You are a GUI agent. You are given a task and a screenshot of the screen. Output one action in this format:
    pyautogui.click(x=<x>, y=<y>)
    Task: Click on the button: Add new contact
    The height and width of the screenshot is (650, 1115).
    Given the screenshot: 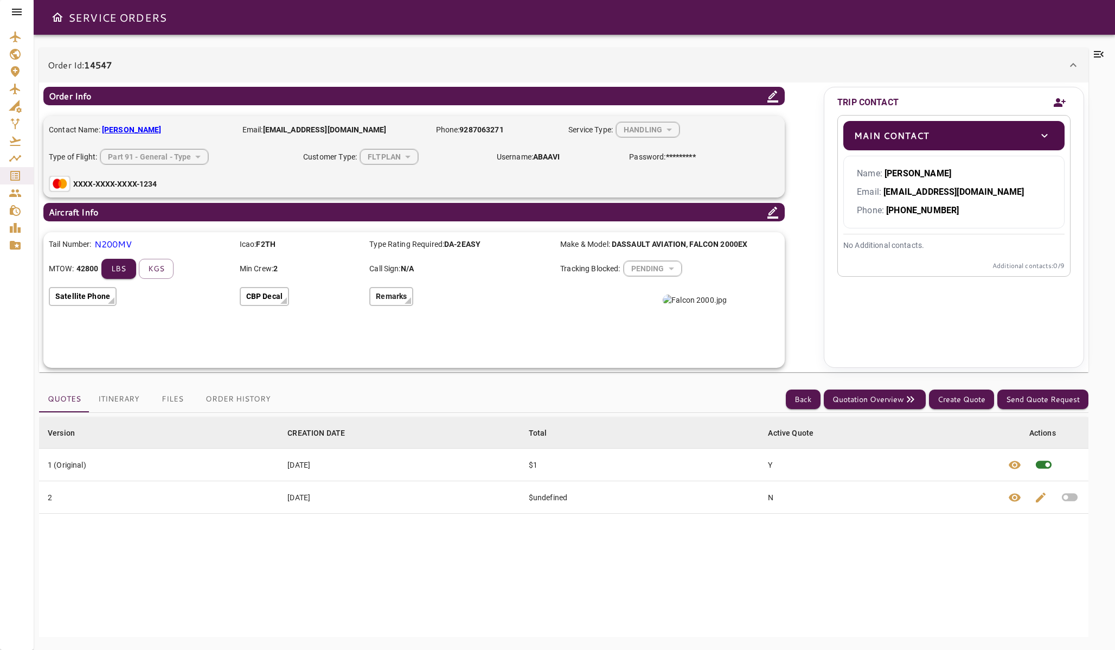 What is the action you would take?
    pyautogui.click(x=1059, y=102)
    